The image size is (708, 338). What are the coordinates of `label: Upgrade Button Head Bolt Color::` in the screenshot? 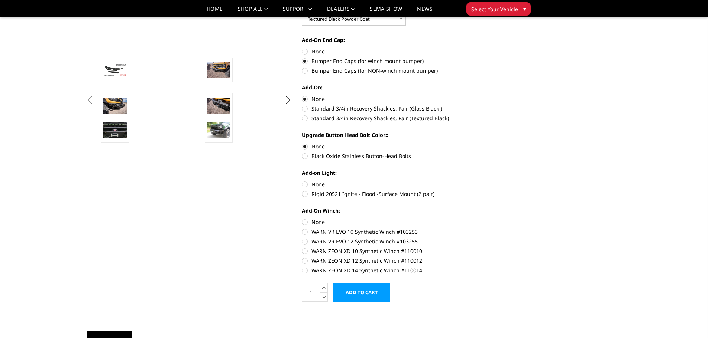 It's located at (404, 135).